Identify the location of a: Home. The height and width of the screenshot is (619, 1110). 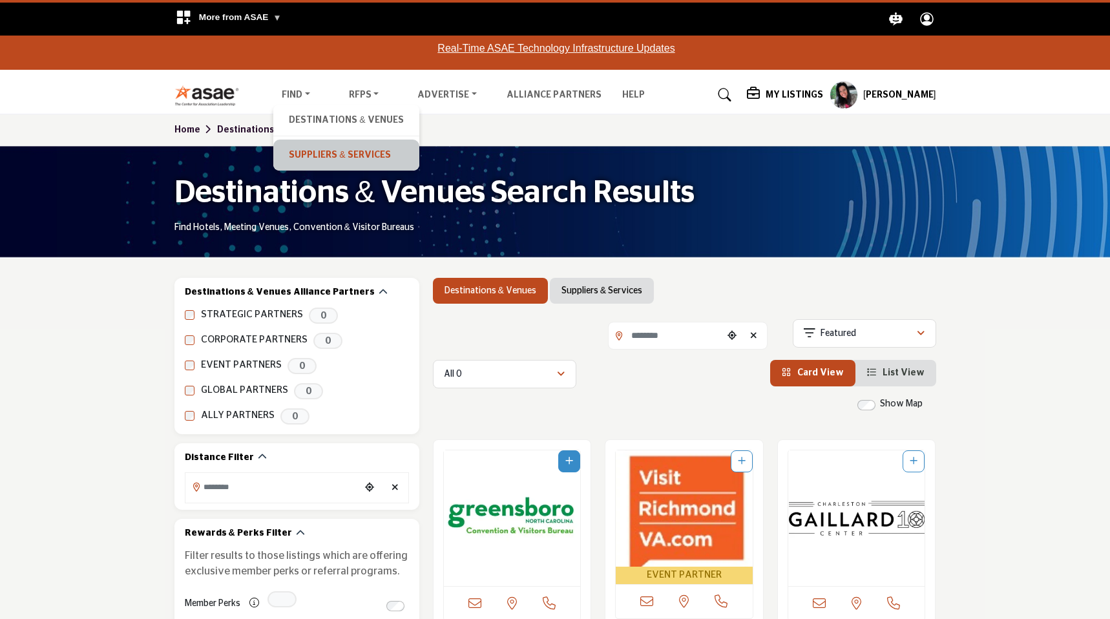
(196, 130).